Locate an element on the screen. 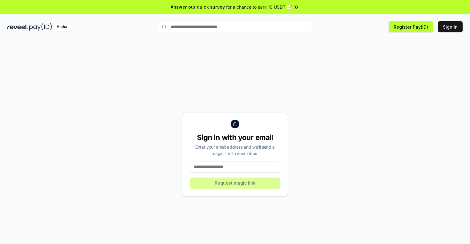  span: Answer our quick survey is located at coordinates (198, 7).